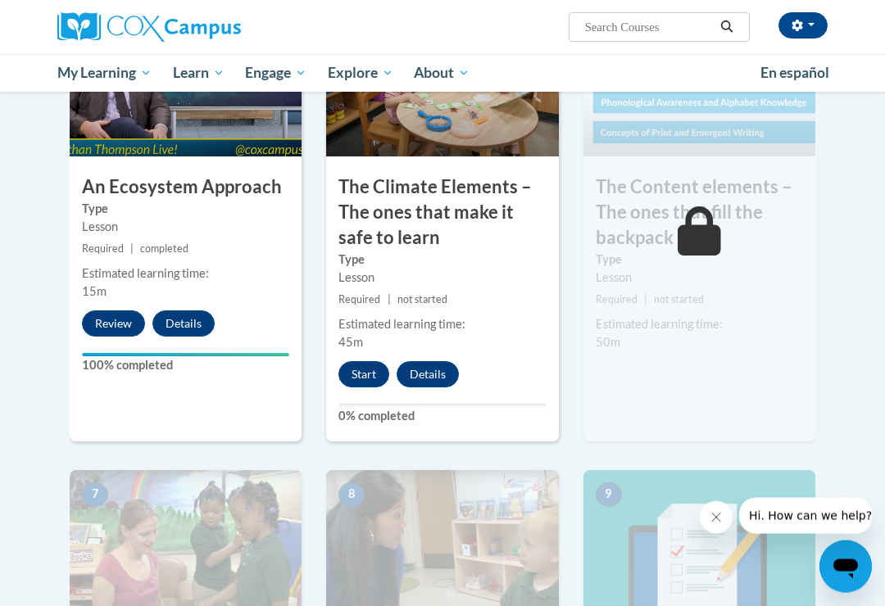 Image resolution: width=885 pixels, height=606 pixels. What do you see at coordinates (104, 73) in the screenshot?
I see `span: My Learning` at bounding box center [104, 73].